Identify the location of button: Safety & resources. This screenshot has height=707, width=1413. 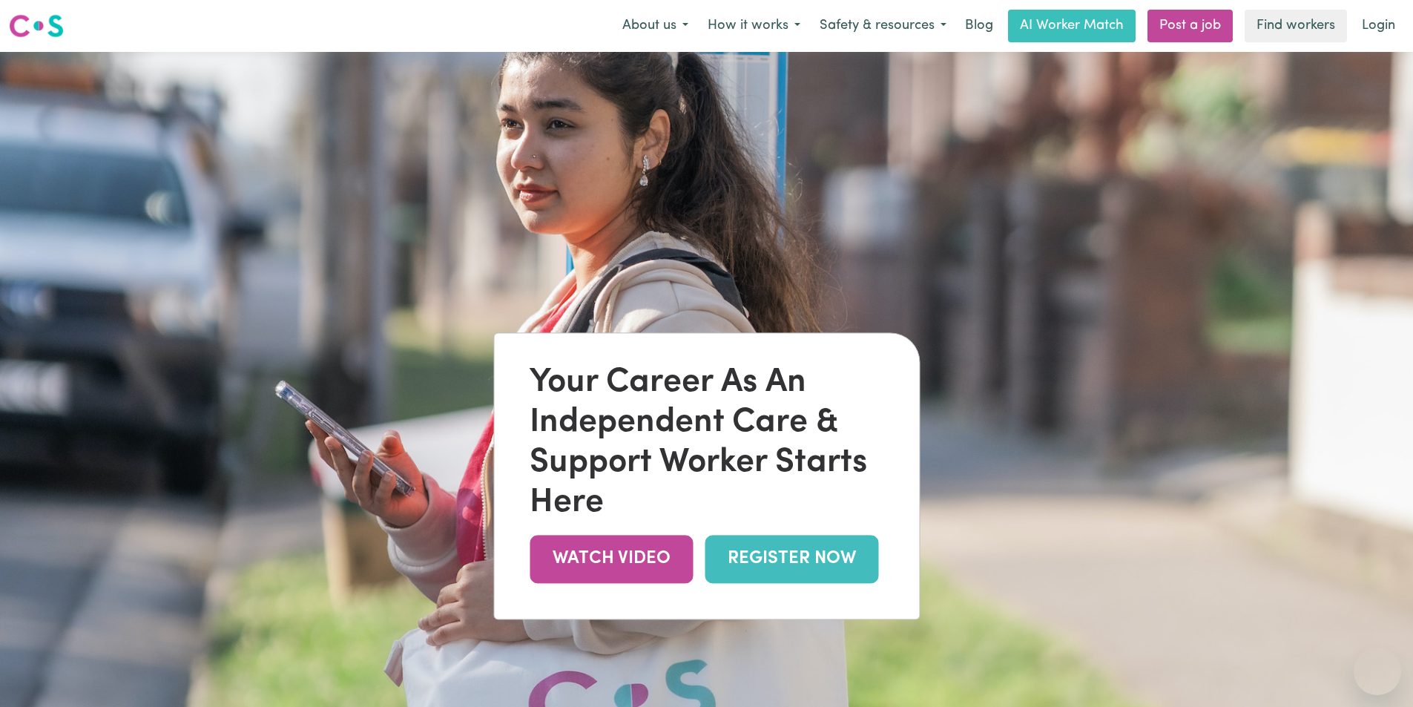
(883, 26).